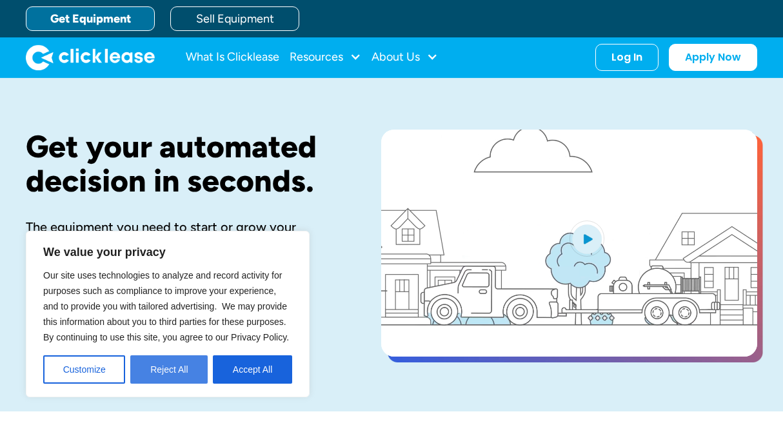  I want to click on a: Apply Now, so click(713, 57).